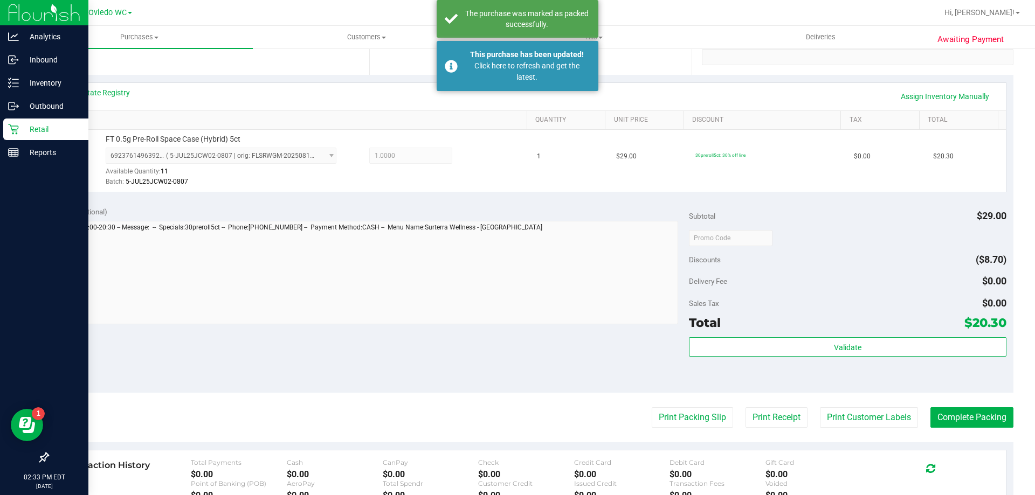  What do you see at coordinates (366, 37) in the screenshot?
I see `span: Customers` at bounding box center [366, 37].